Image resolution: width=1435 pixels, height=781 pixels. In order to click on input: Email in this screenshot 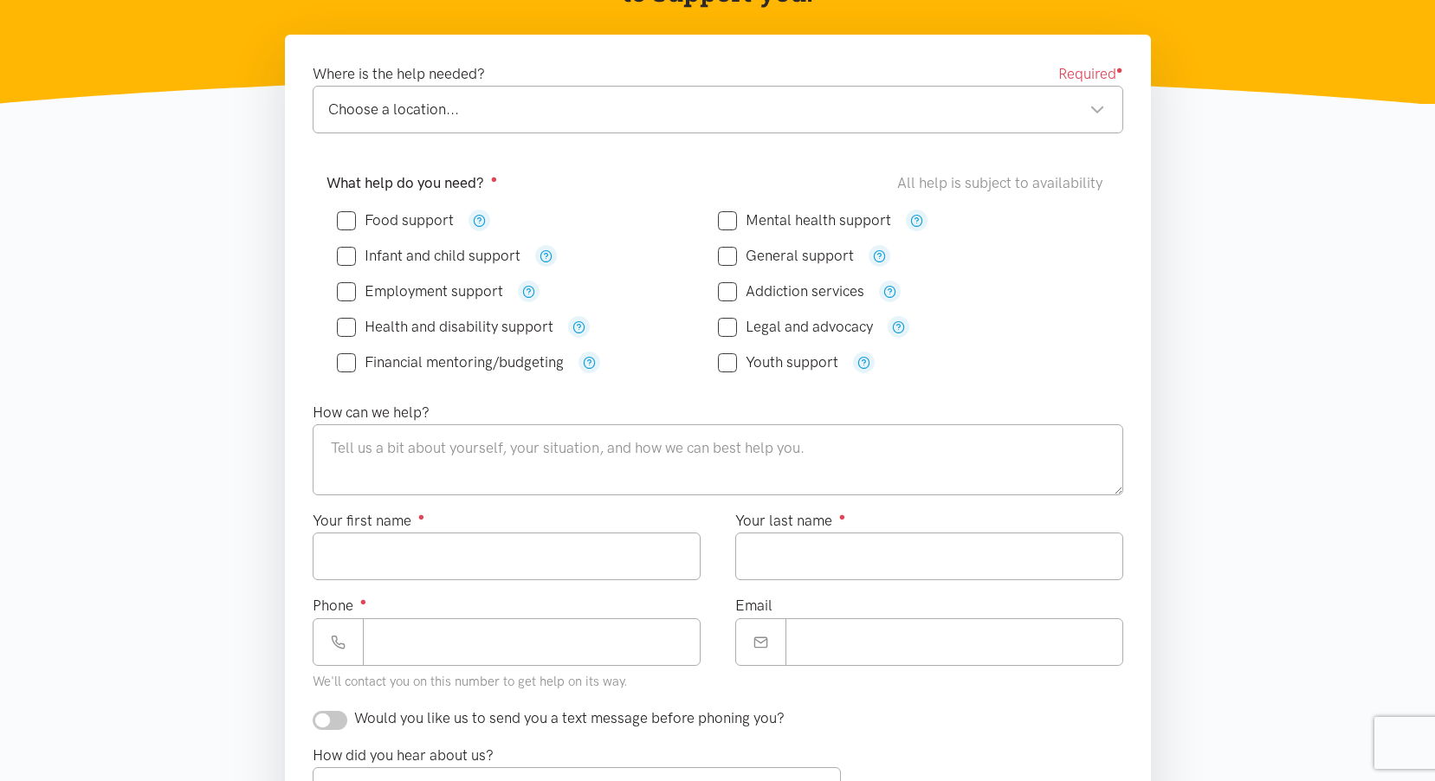, I will do `click(955, 642)`.